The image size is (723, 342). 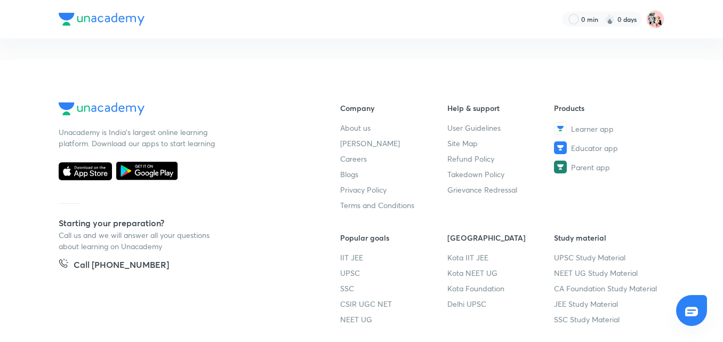 What do you see at coordinates (182, 223) in the screenshot?
I see `h5: Starting your preparation?` at bounding box center [182, 223].